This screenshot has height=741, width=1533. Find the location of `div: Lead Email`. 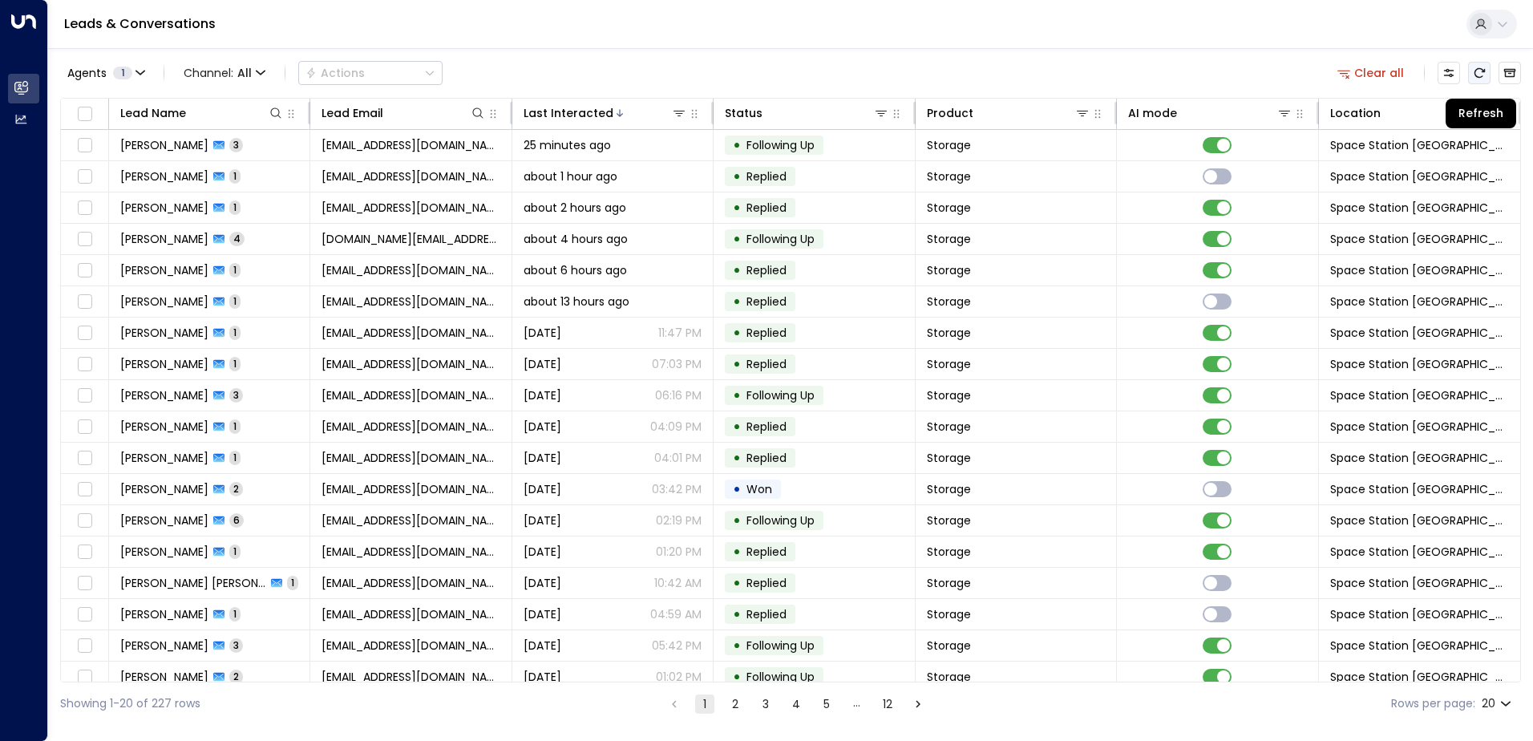

div: Lead Email is located at coordinates (352, 113).